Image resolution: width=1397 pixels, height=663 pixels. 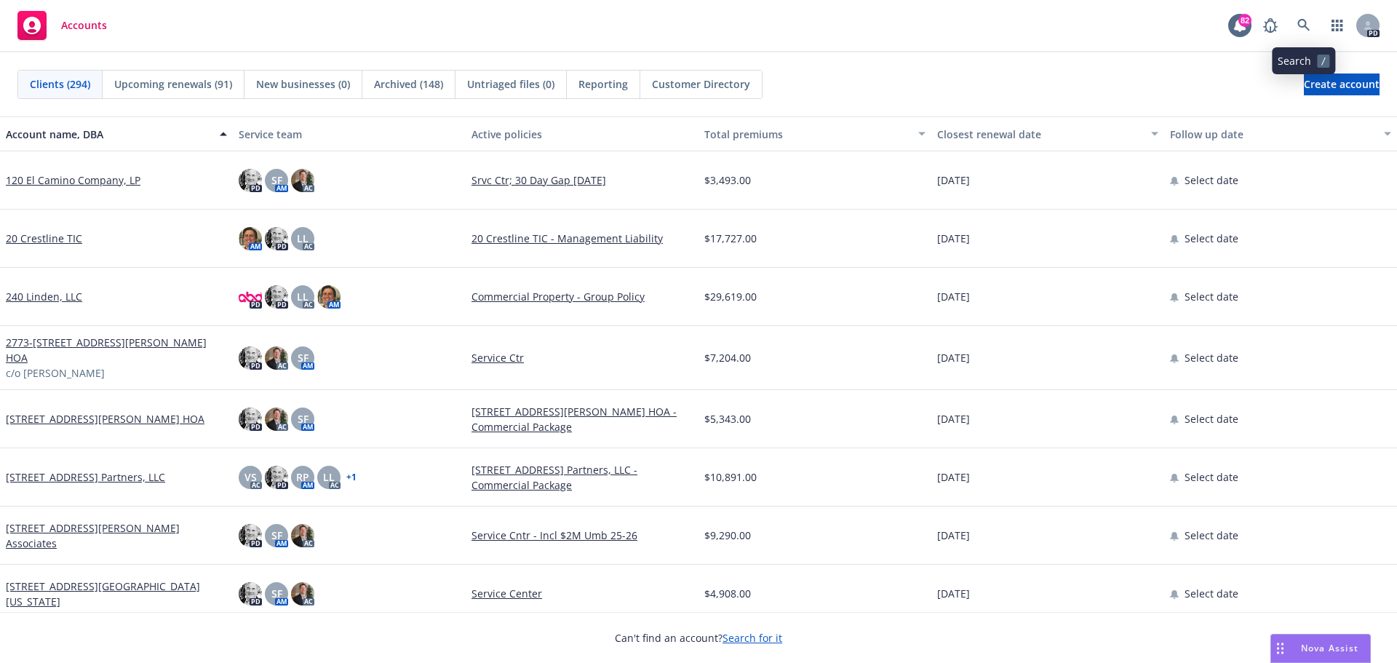 I want to click on span: Archived (148), so click(x=408, y=84).